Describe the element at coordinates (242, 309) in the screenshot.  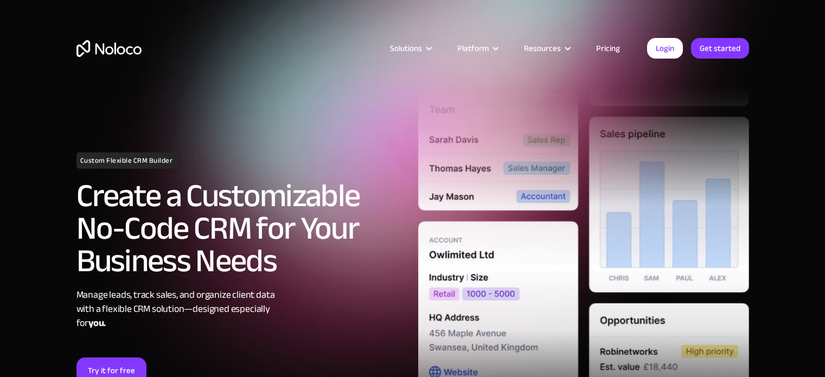
I see `div: Manage leads, track sales, and organize client data with a flexible CRM solution—designed especia...` at that location.